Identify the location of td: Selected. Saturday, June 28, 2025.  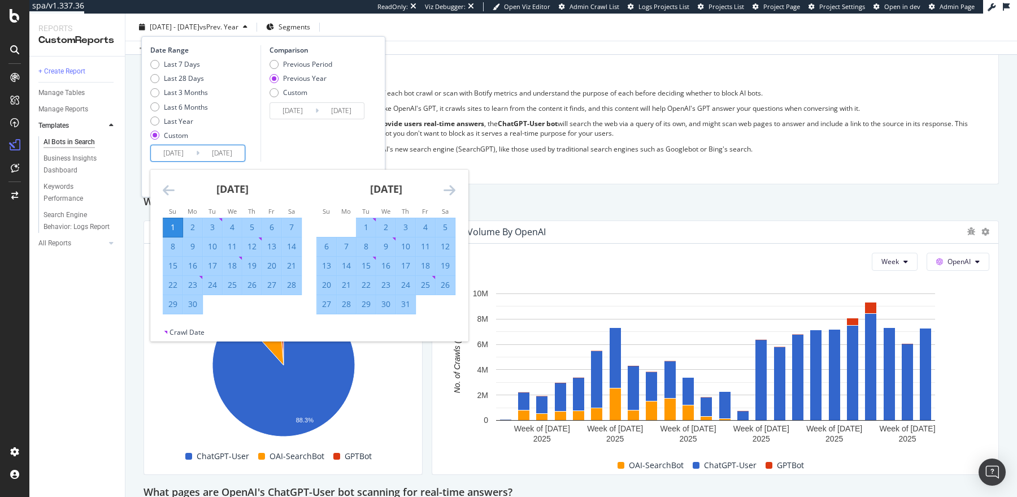
(292, 285).